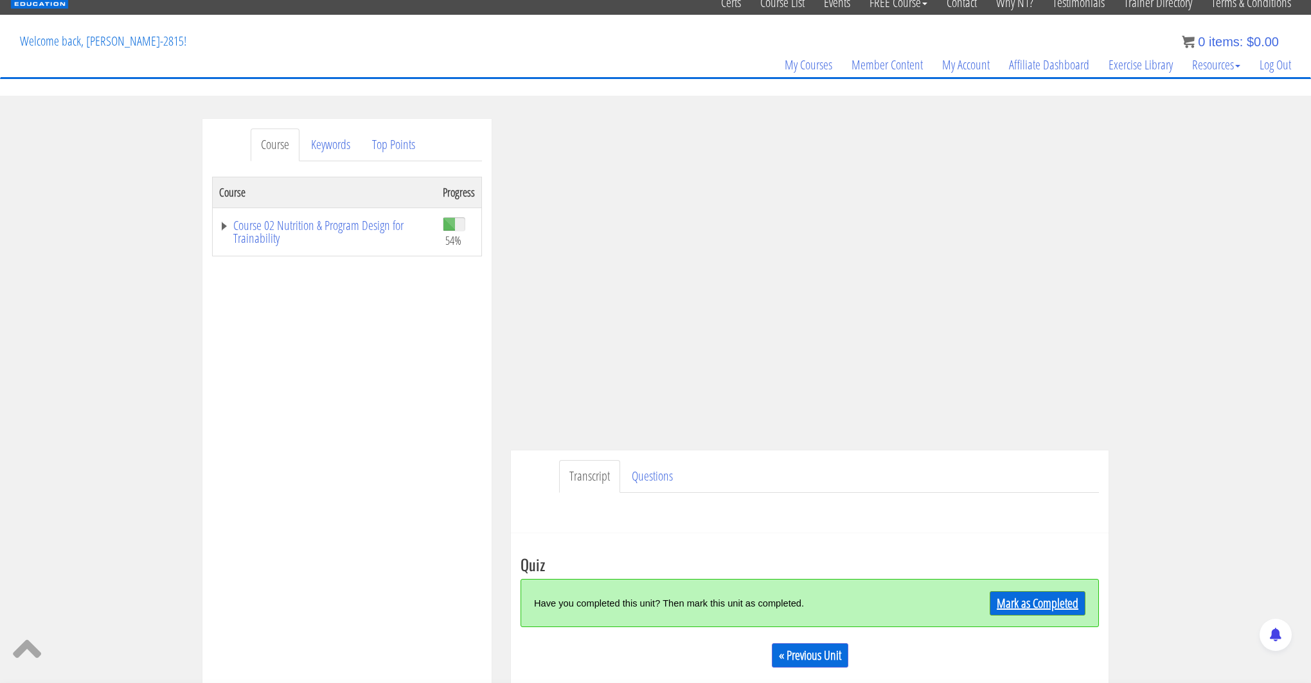 Image resolution: width=1311 pixels, height=683 pixels. What do you see at coordinates (1037, 603) in the screenshot?
I see `a: Mark as Completed` at bounding box center [1037, 603].